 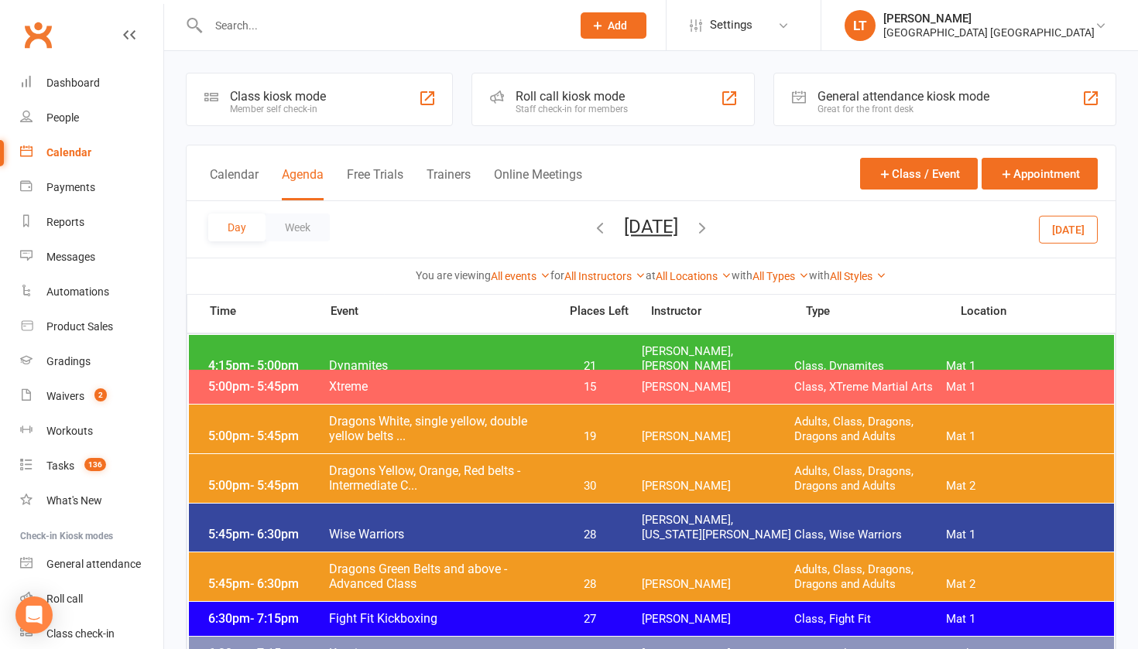 What do you see at coordinates (274, 365) in the screenshot?
I see `span: - 5:00pm` at bounding box center [274, 365].